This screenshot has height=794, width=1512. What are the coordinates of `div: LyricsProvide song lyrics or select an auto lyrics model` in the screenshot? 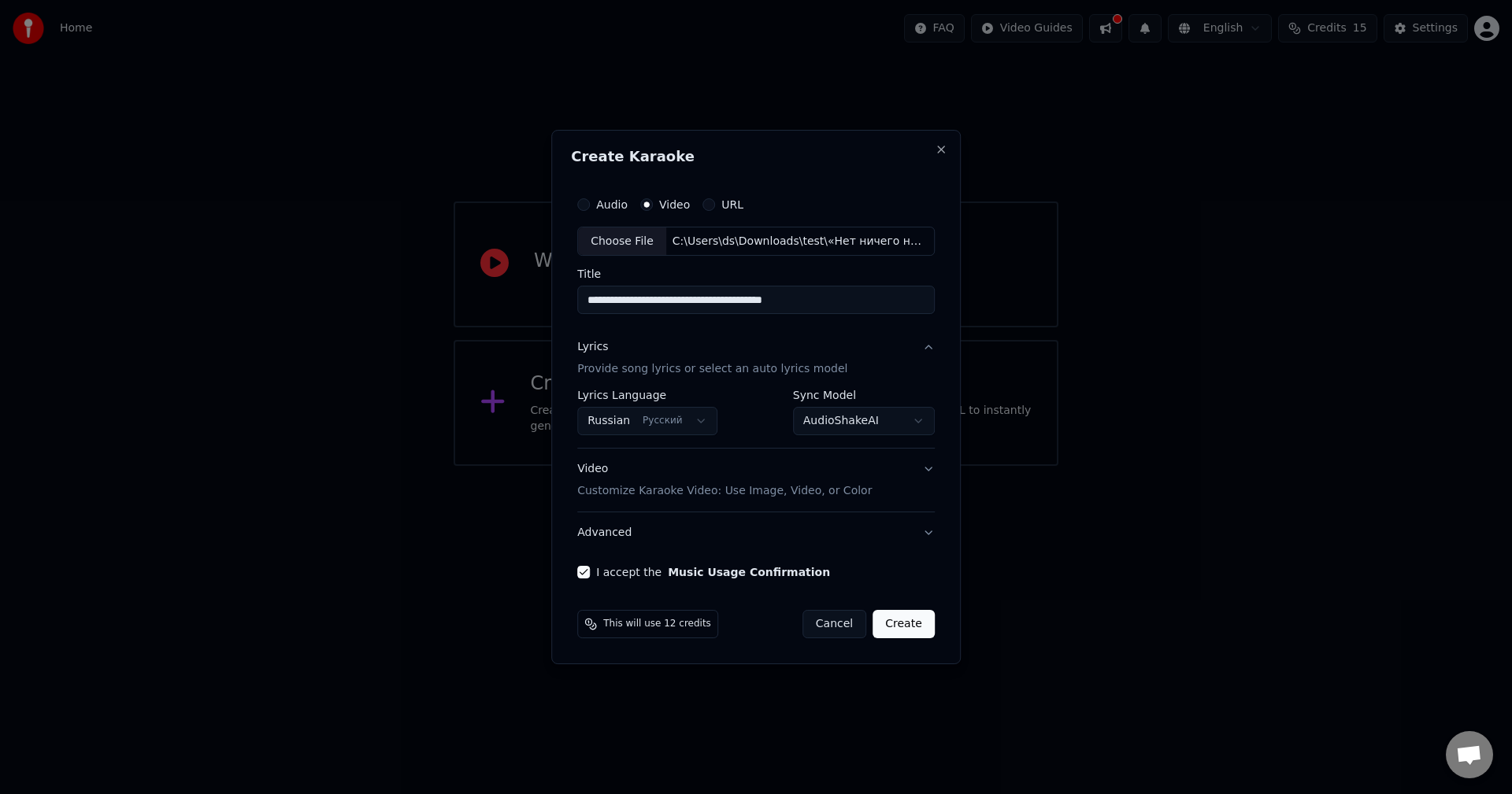 It's located at (756, 420).